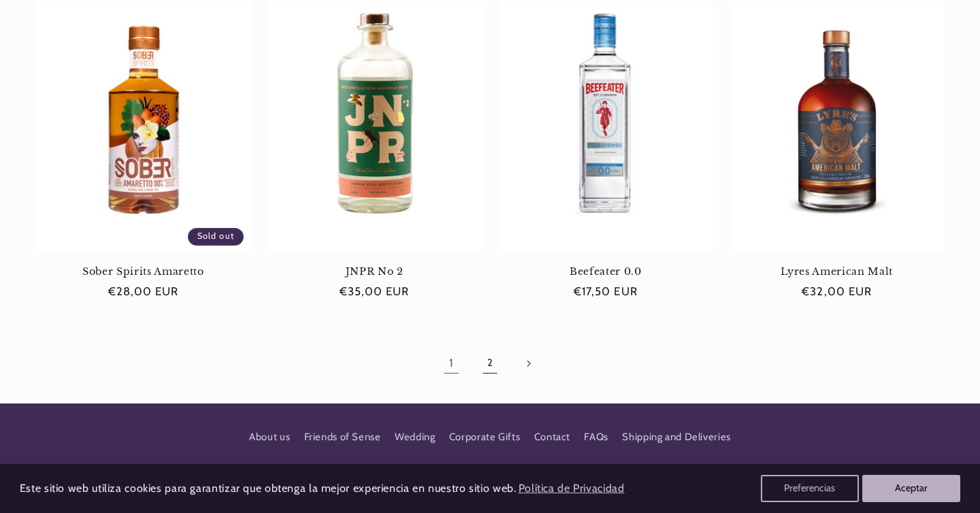 This screenshot has height=513, width=980. I want to click on a: Friends of Sense, so click(342, 438).